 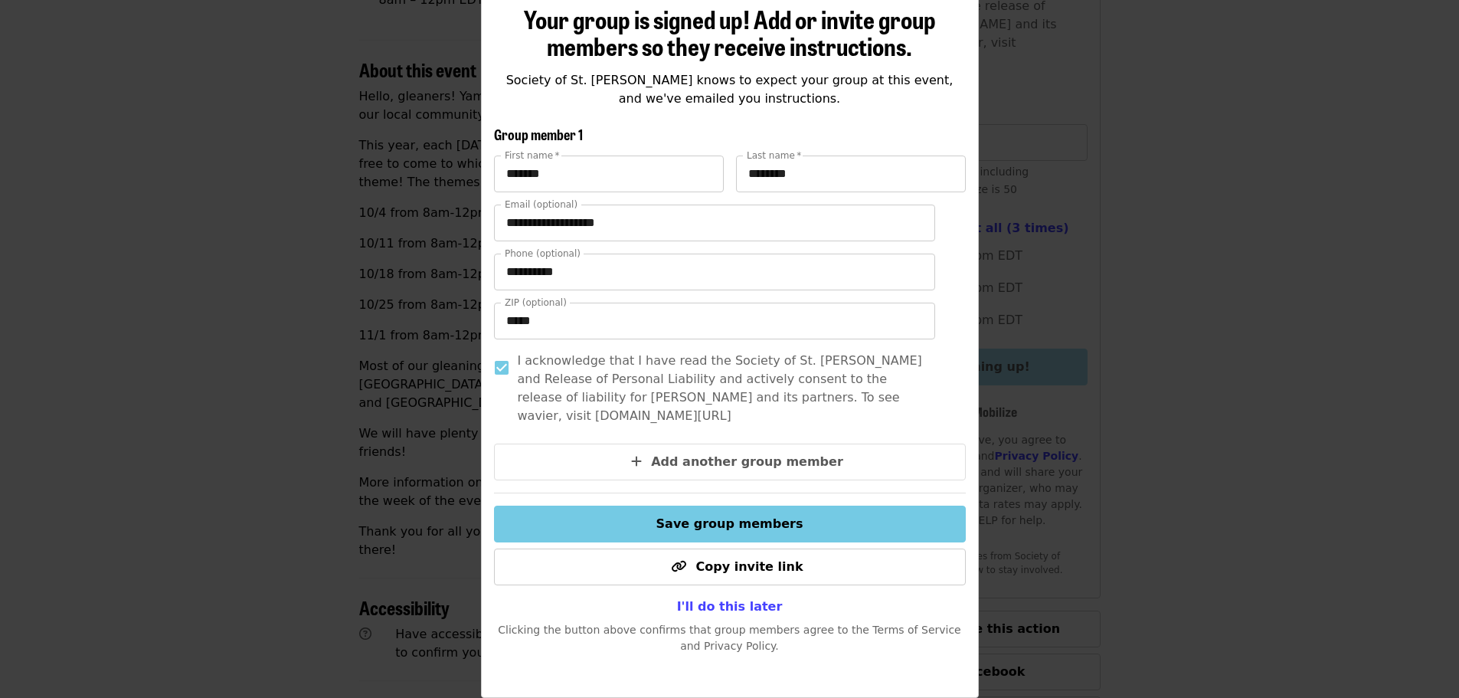 I want to click on span: Group member 1, so click(x=539, y=134).